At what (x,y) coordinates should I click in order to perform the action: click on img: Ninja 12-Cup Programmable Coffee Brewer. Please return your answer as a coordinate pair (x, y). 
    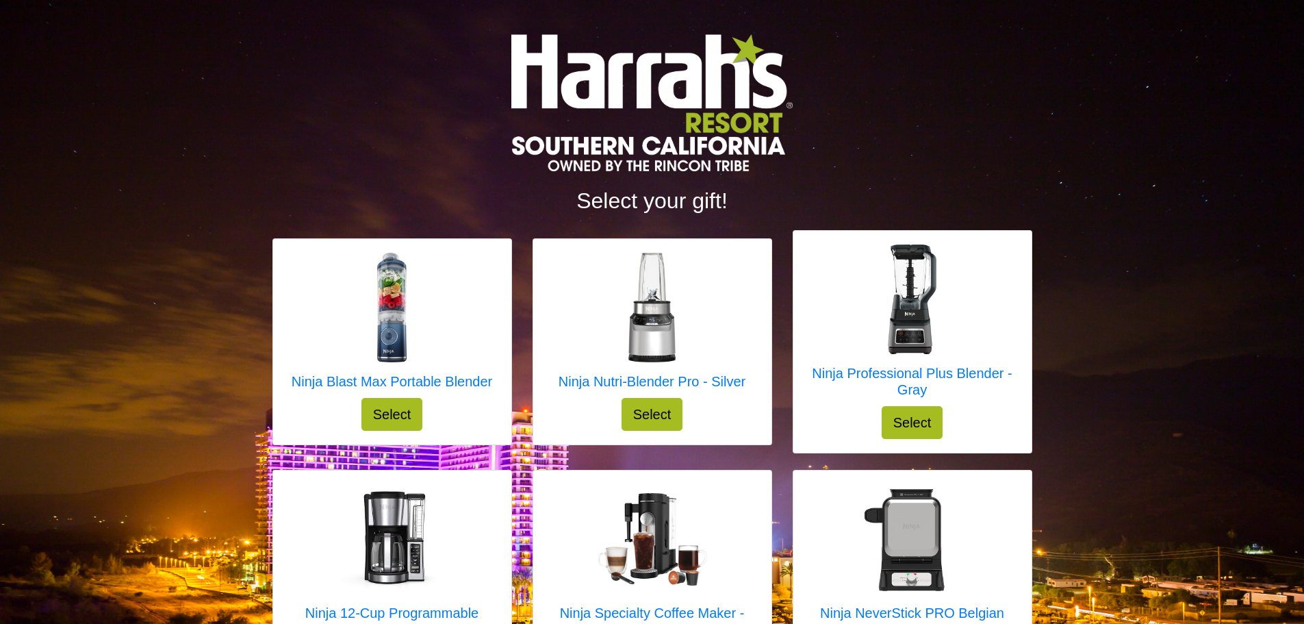
    Looking at the image, I should click on (392, 539).